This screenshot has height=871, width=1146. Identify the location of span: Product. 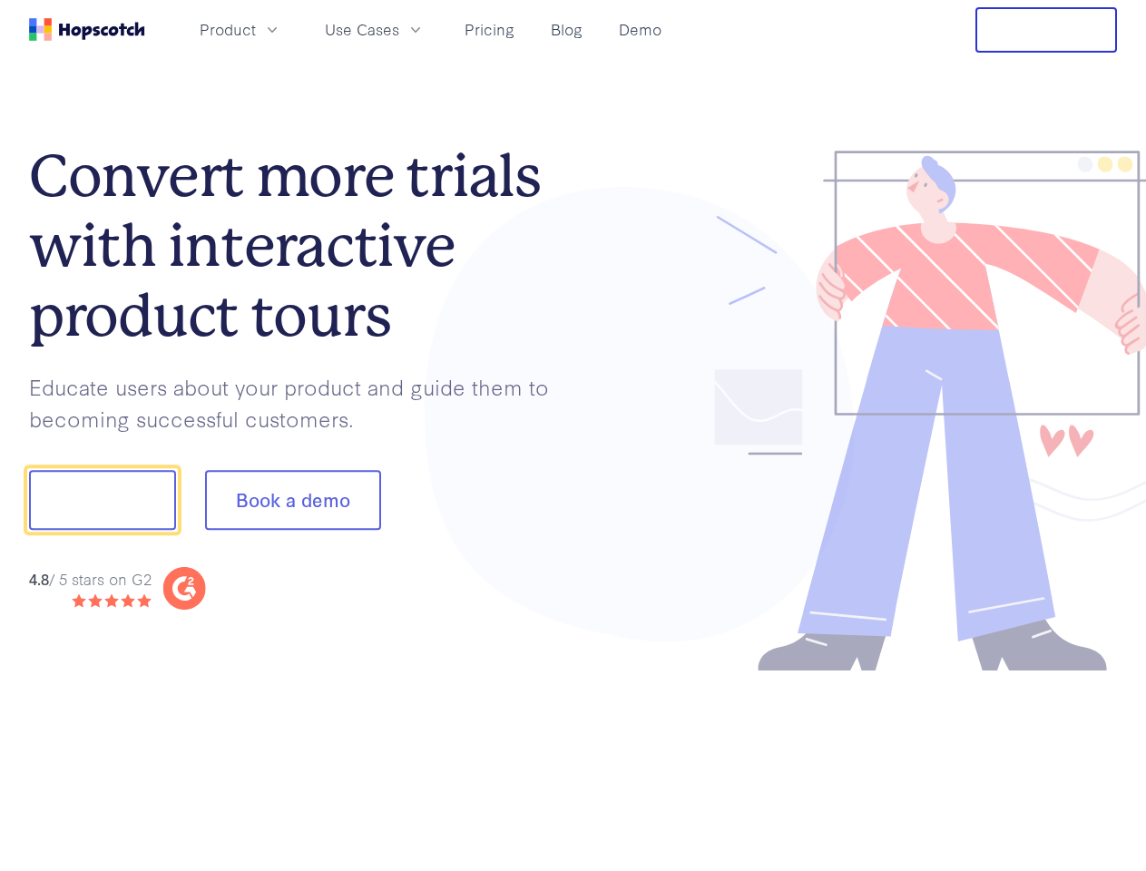
(228, 29).